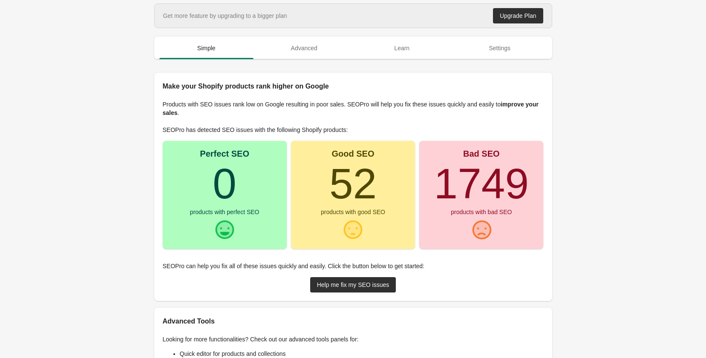  I want to click on h2: Advanced Tools, so click(353, 322).